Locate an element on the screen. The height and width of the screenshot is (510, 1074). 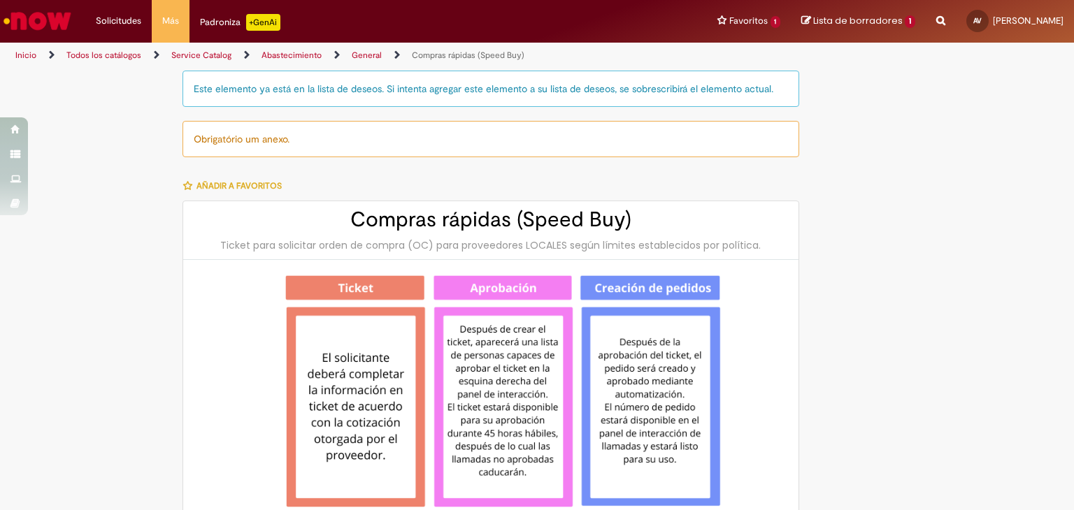
div: Obrigatório um anexo. is located at coordinates (491, 139).